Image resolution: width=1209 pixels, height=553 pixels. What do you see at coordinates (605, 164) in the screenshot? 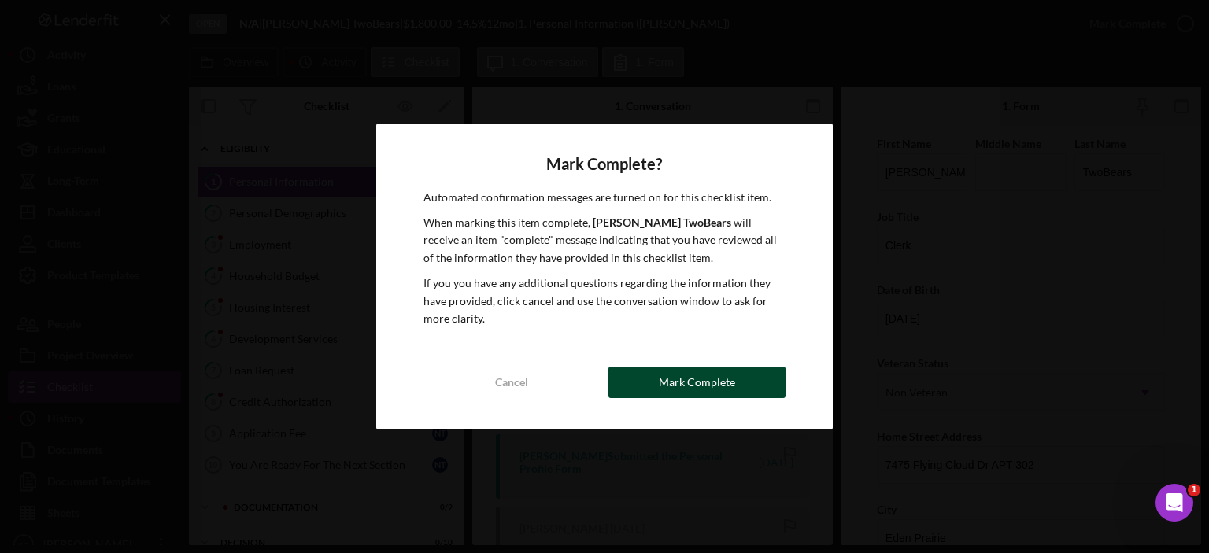
I see `h4: Mark Complete?` at bounding box center [605, 164].